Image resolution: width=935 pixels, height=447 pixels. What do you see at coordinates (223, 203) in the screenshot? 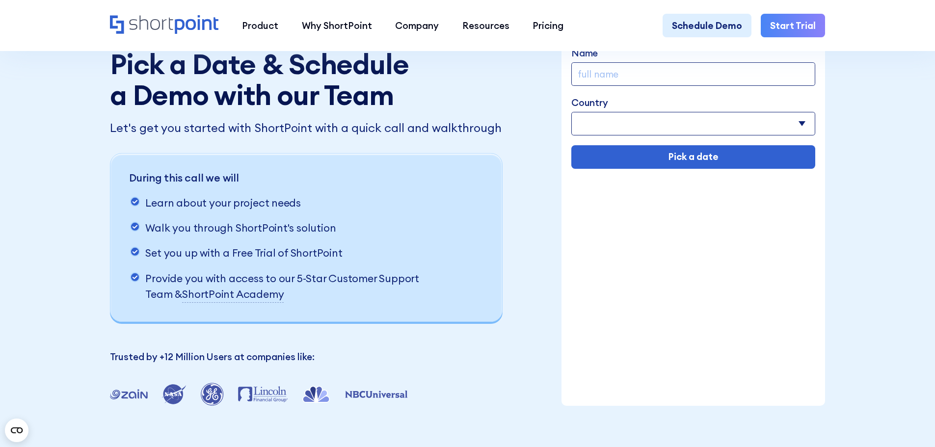
I see `p: Learn about your project needs` at bounding box center [223, 203].